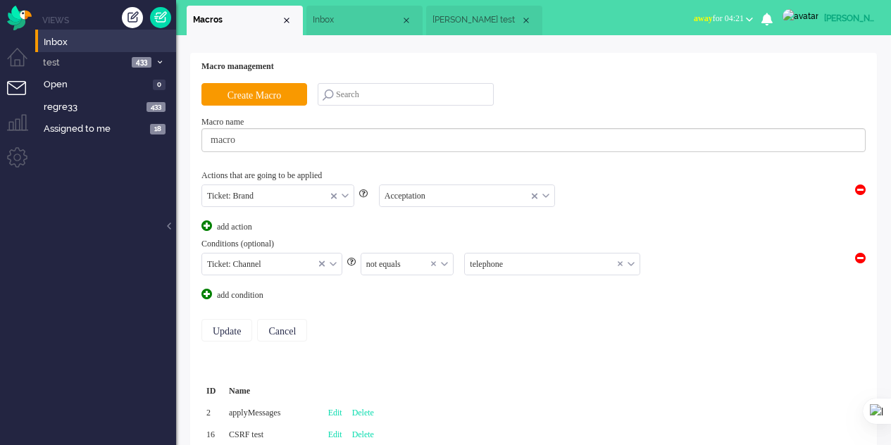 This screenshot has height=445, width=891. What do you see at coordinates (23, 130) in the screenshot?
I see `li: Supervisor menu` at bounding box center [23, 130].